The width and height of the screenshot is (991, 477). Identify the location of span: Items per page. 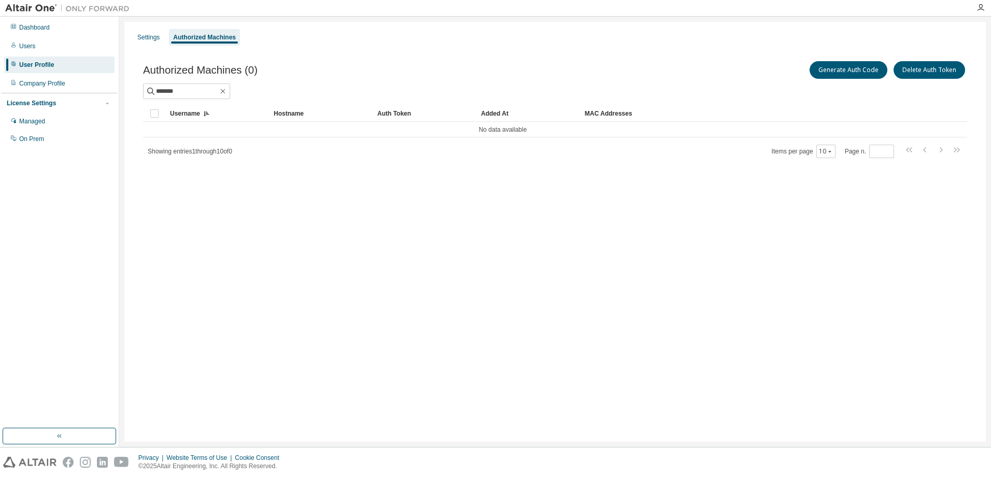
(803, 151).